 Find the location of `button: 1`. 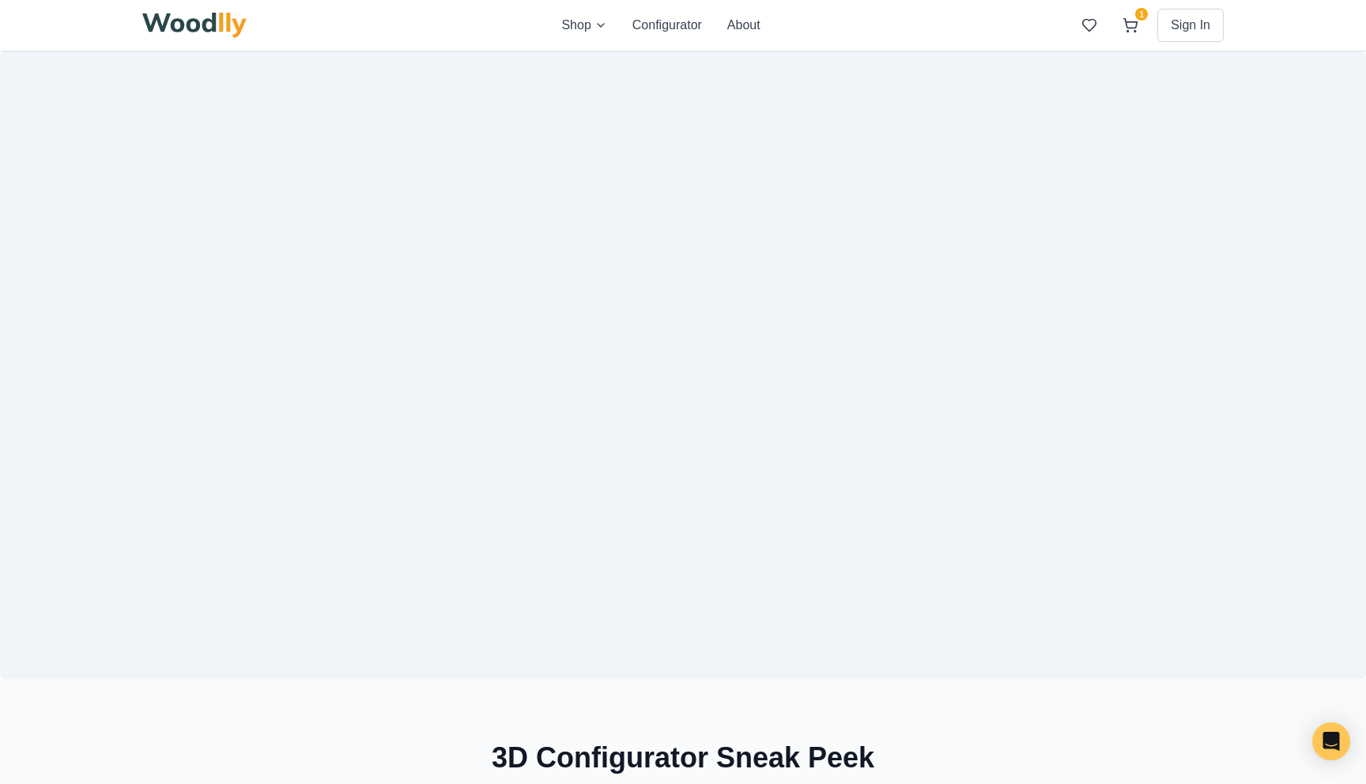

button: 1 is located at coordinates (1131, 25).